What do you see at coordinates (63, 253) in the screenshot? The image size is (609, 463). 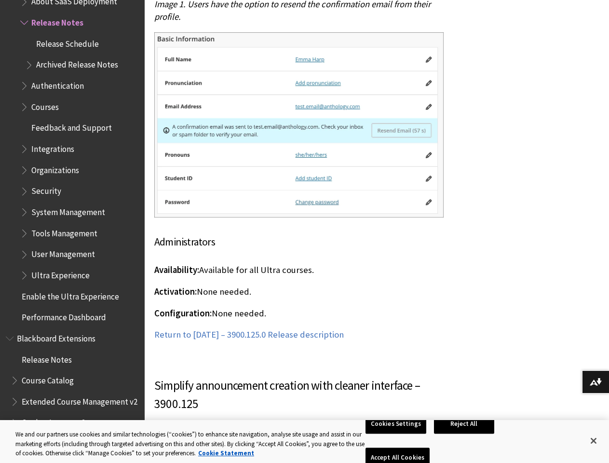 I see `span: User Management` at bounding box center [63, 253].